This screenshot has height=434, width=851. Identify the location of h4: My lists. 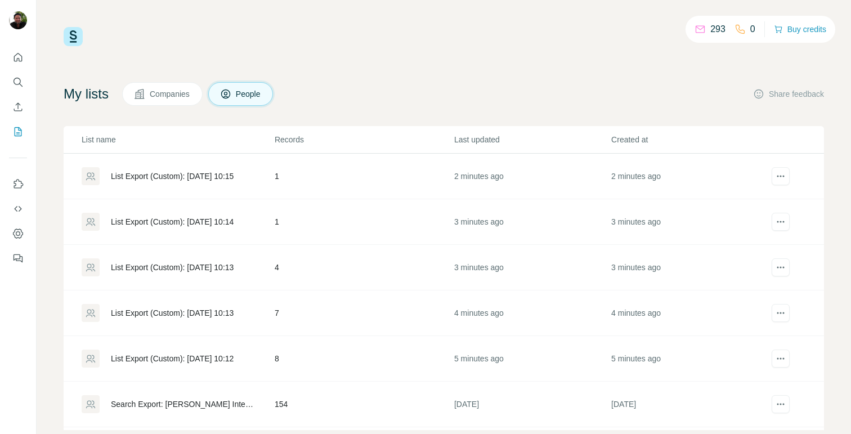
(86, 94).